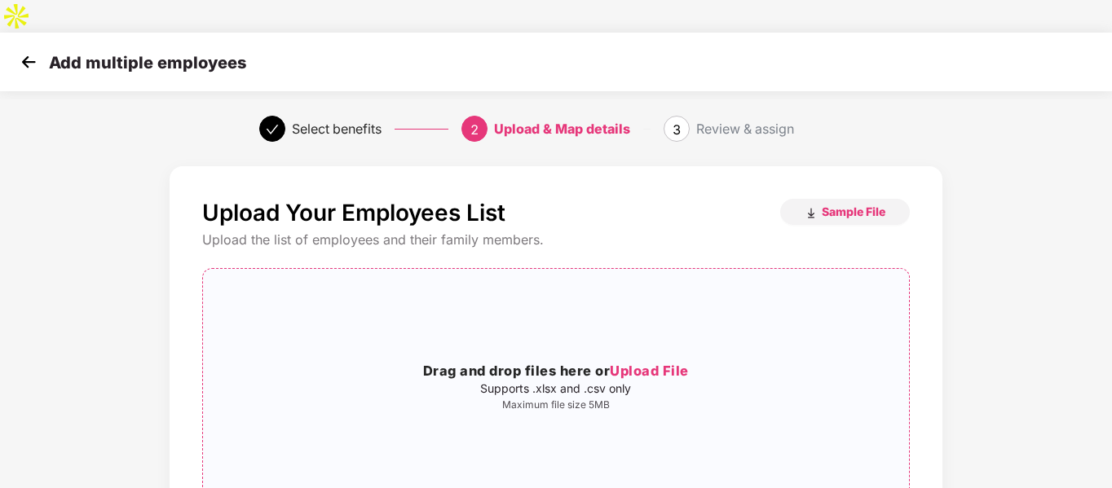  Describe the element at coordinates (853, 211) in the screenshot. I see `span: Sample File` at that location.